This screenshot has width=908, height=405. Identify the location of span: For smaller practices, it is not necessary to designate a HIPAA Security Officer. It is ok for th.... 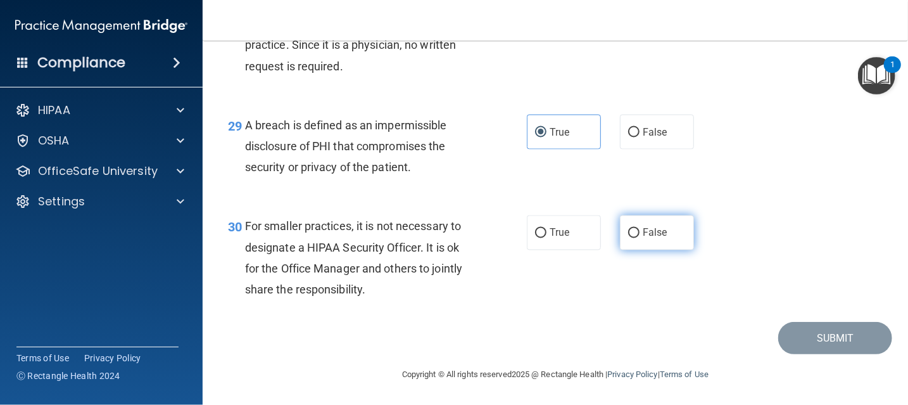
(353, 257).